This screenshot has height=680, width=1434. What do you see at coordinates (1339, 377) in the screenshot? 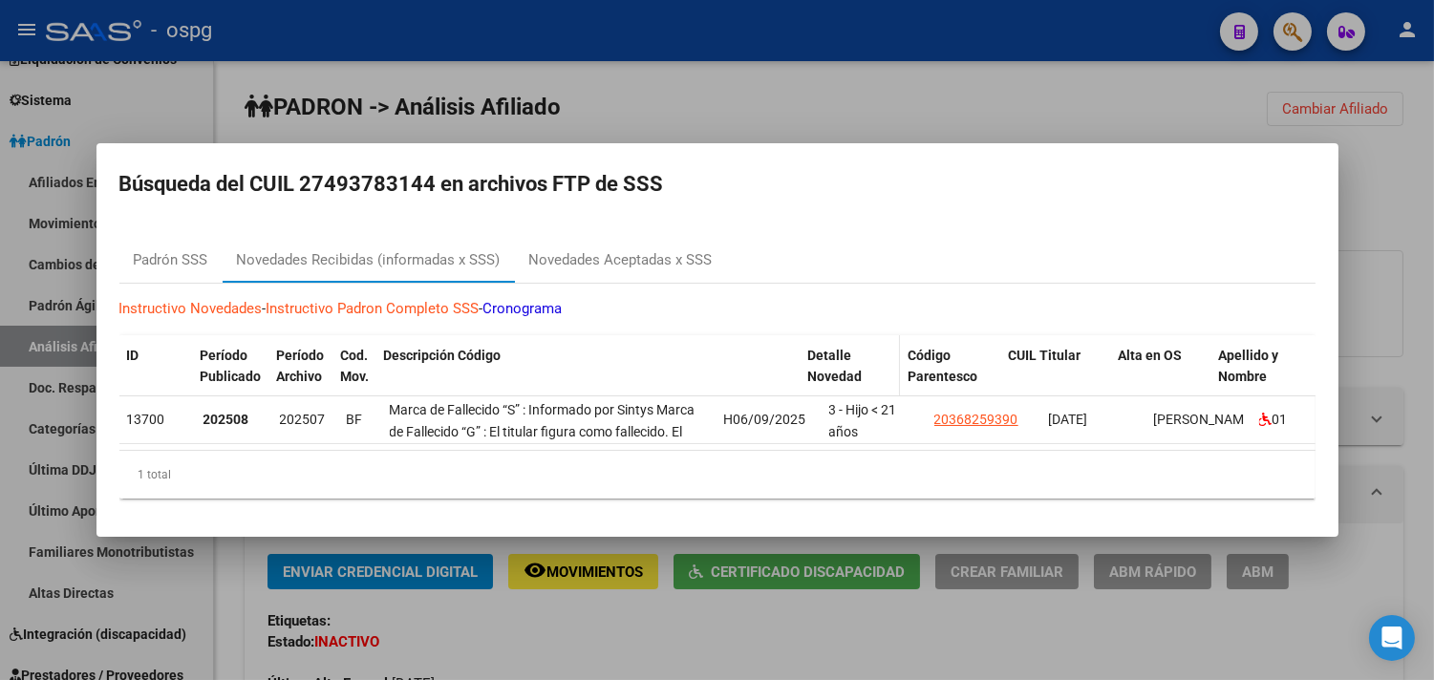
I see `datatable-header-cell: Disc.` at bounding box center [1339, 377].